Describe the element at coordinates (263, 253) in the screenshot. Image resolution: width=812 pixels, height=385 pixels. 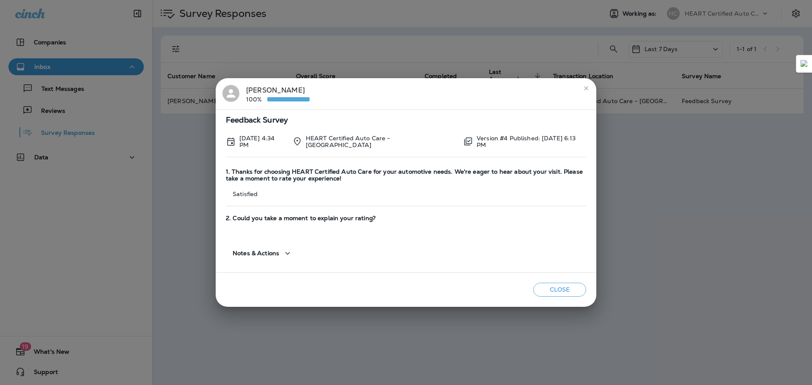
I see `button: Notes & Actions` at that location.